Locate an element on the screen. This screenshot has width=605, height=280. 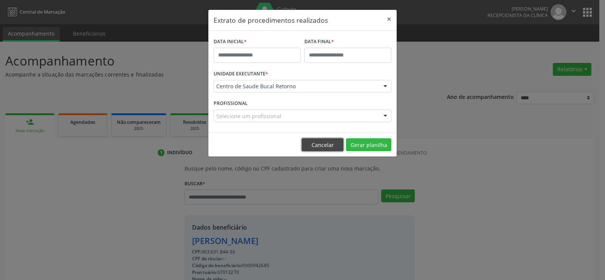
h5: Extrato de procedimentos realizados is located at coordinates (271, 20).